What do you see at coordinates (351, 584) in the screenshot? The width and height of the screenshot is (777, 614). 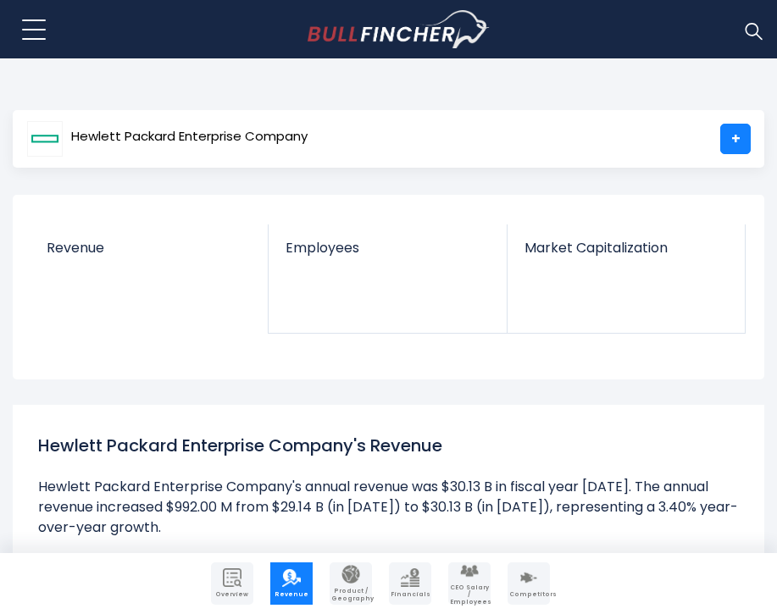 I see `a: Company Product/Geography` at bounding box center [351, 584].